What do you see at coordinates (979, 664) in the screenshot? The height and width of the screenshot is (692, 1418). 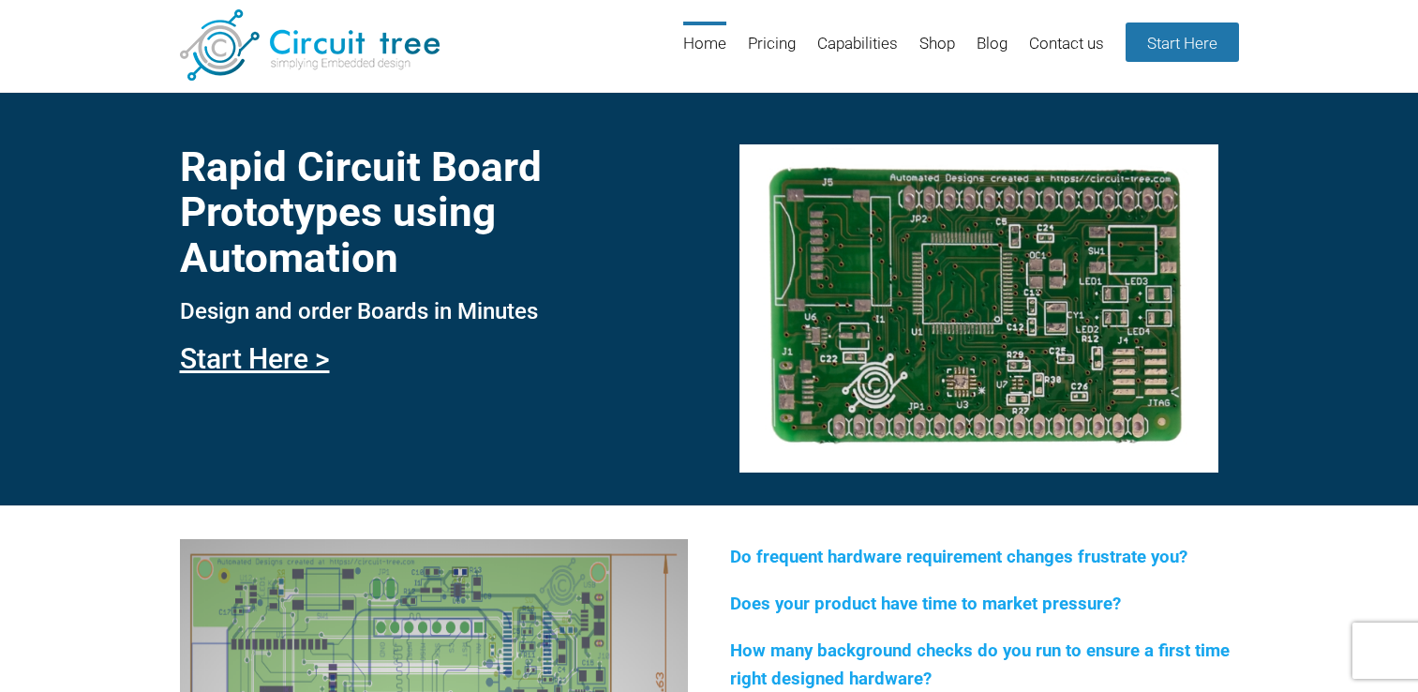 I see `span: How many background checks do you run to ensure a first time right designed hardware?` at bounding box center [979, 664].